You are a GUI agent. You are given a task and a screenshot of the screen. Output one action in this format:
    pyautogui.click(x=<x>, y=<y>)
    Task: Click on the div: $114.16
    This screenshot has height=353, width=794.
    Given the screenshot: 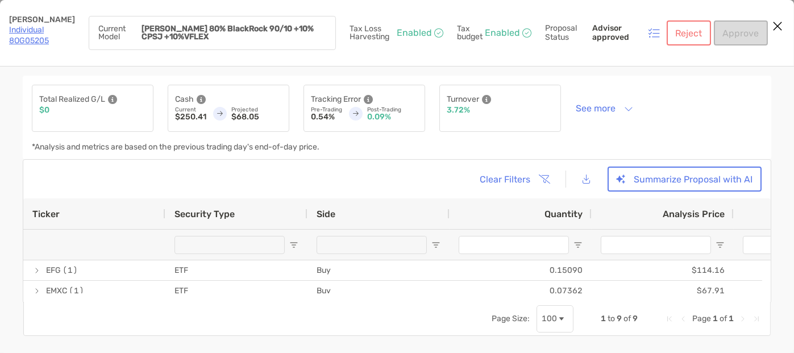 What is the action you would take?
    pyautogui.click(x=662, y=270)
    